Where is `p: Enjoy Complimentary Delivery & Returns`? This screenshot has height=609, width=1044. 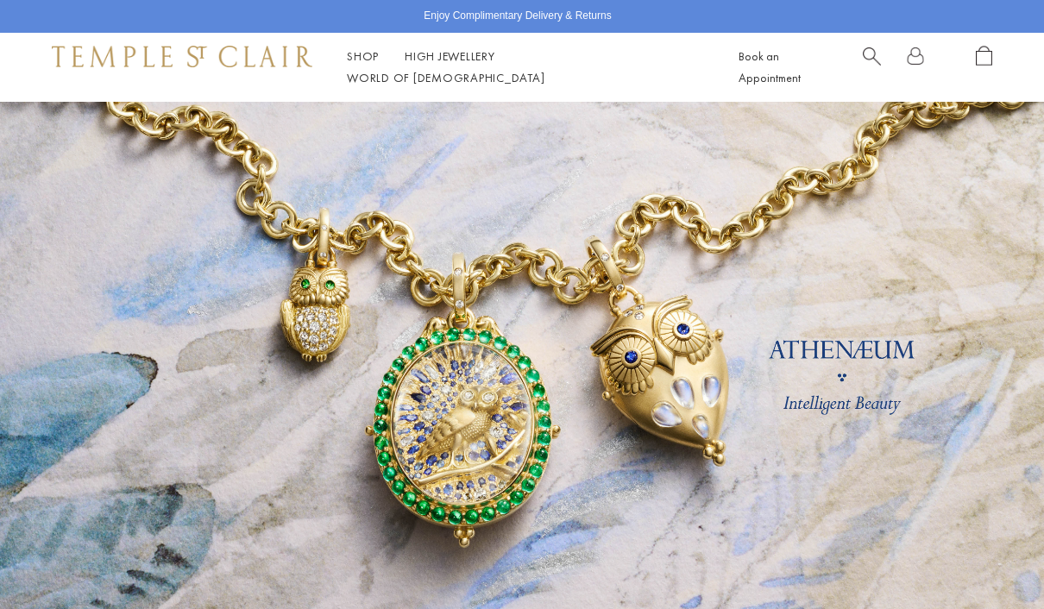
p: Enjoy Complimentary Delivery & Returns is located at coordinates (517, 16).